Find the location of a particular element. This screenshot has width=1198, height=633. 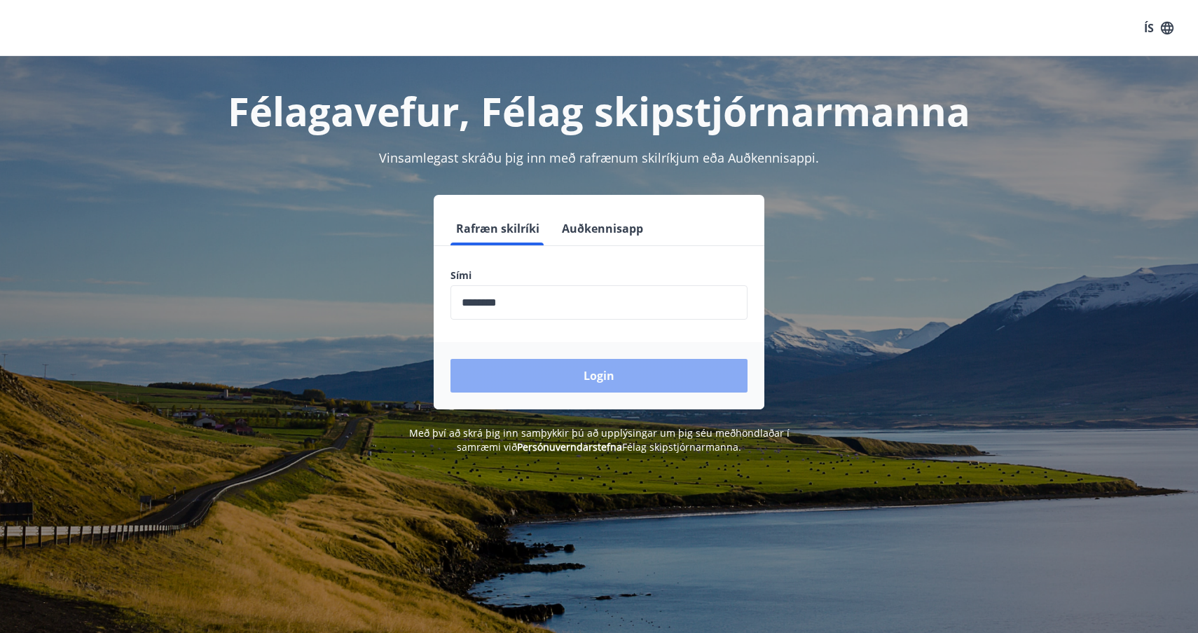

label: Sími is located at coordinates (599, 275).